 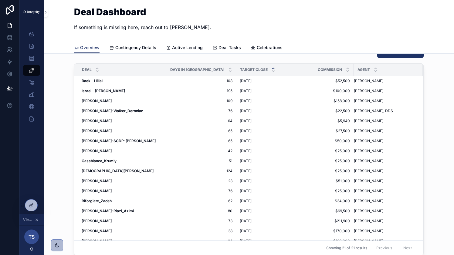 What do you see at coordinates (201, 161) in the screenshot?
I see `a: 51` at bounding box center [201, 161].